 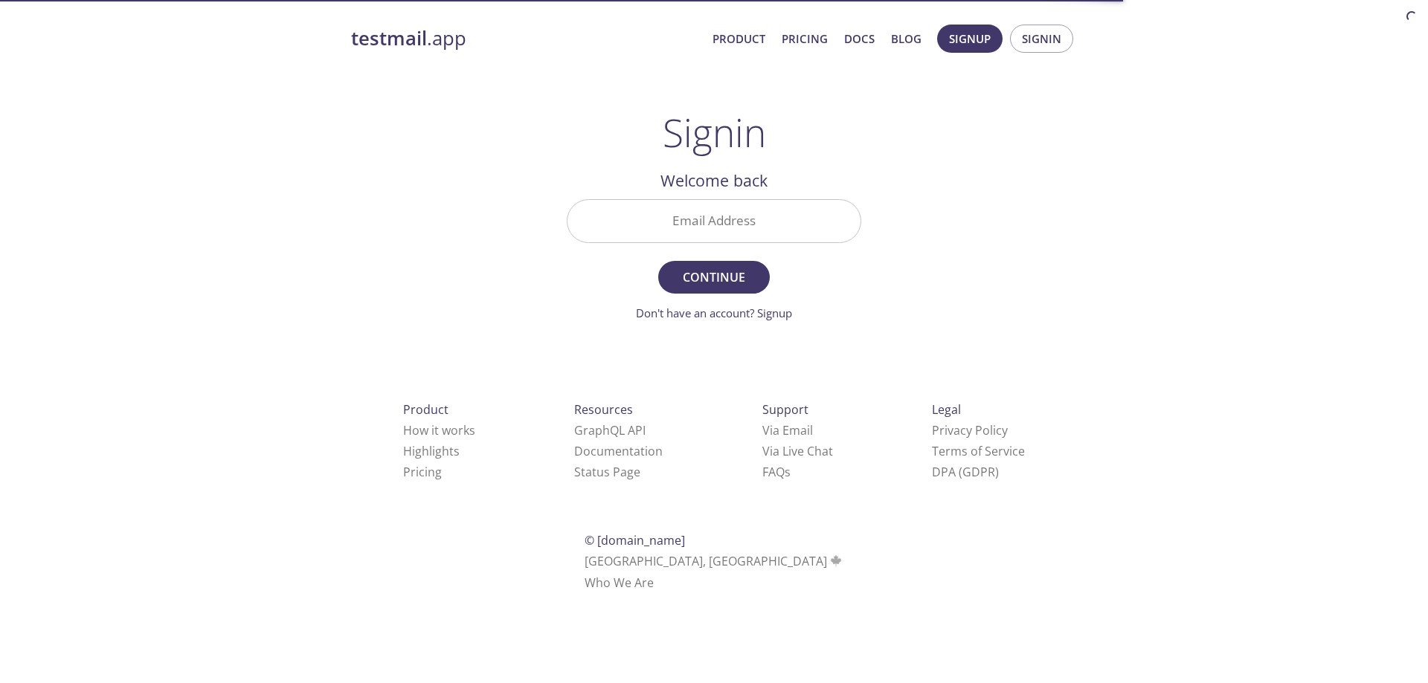 I want to click on a: Documentation, so click(x=618, y=451).